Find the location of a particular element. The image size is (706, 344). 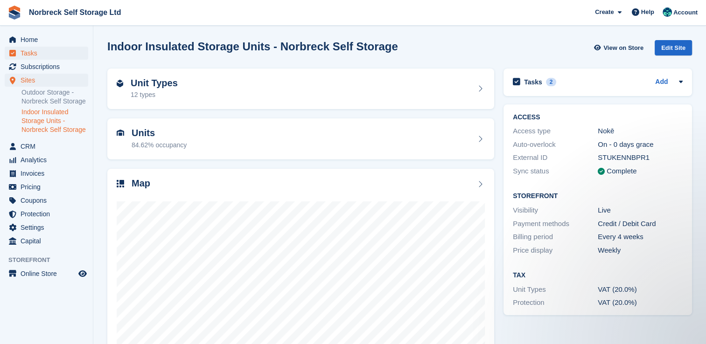

div: External ID is located at coordinates (555, 158).